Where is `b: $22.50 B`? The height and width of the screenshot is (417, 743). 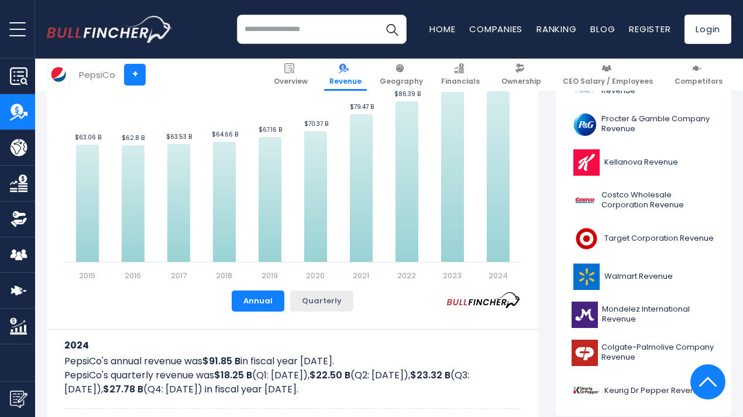 b: $22.50 B is located at coordinates (330, 374).